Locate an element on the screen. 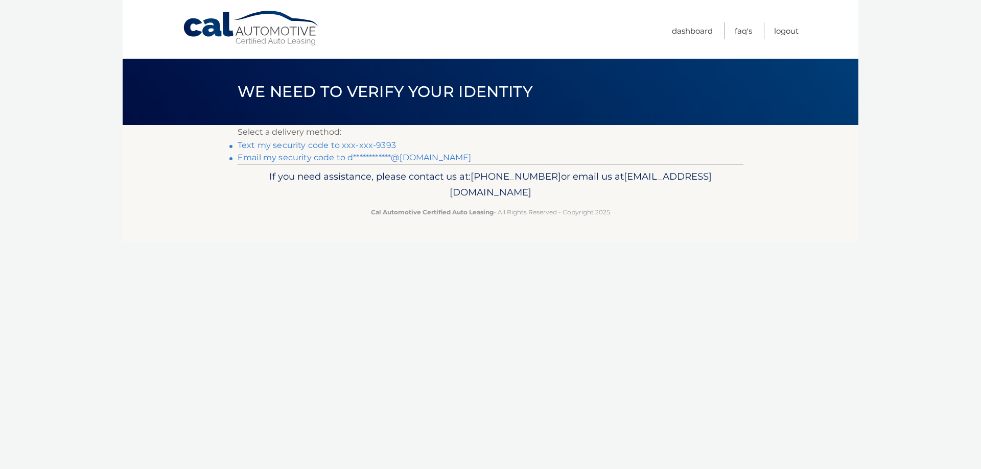 Image resolution: width=981 pixels, height=469 pixels. p: If you need assistance, please contact us at: or email us at is located at coordinates (490, 185).